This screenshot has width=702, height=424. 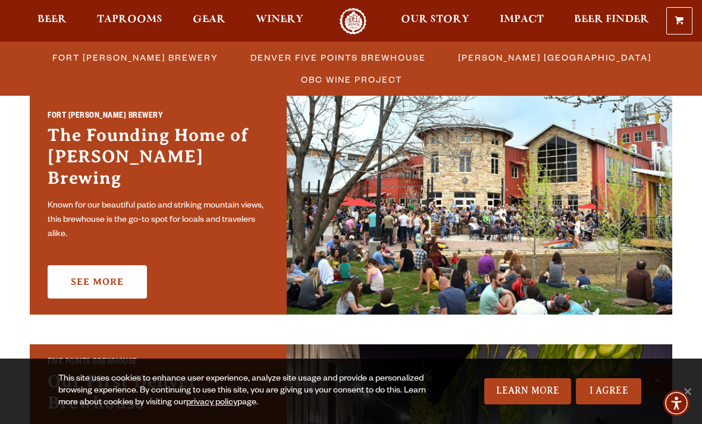 What do you see at coordinates (480, 205) in the screenshot?
I see `img: Fort Collins Brewery & Taproom'` at bounding box center [480, 205].